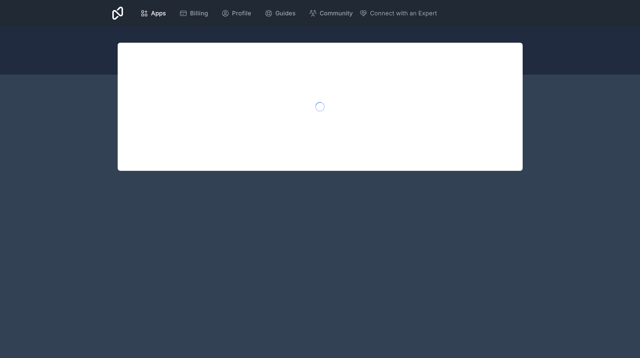  Describe the element at coordinates (158, 13) in the screenshot. I see `span: Apps` at that location.